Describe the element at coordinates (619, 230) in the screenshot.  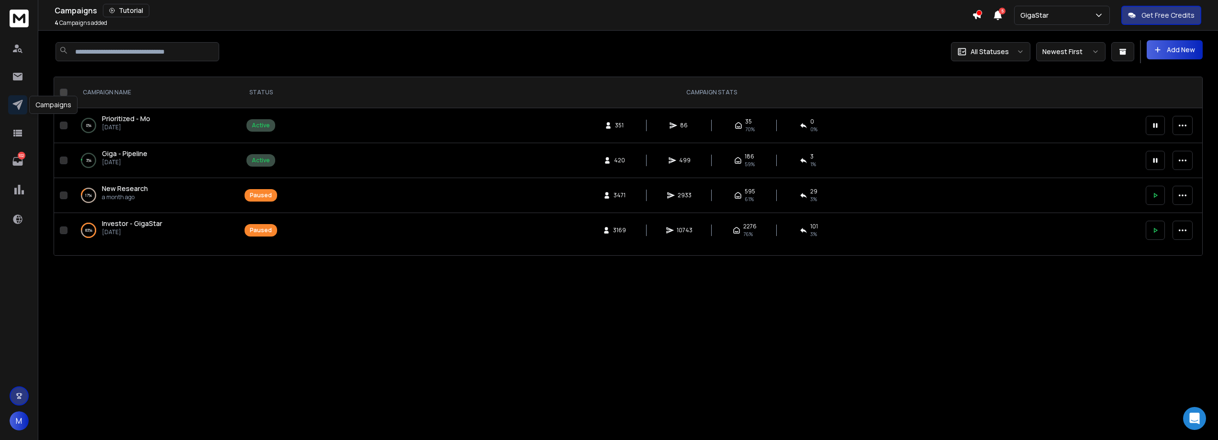
I see `span: 3169` at that location.